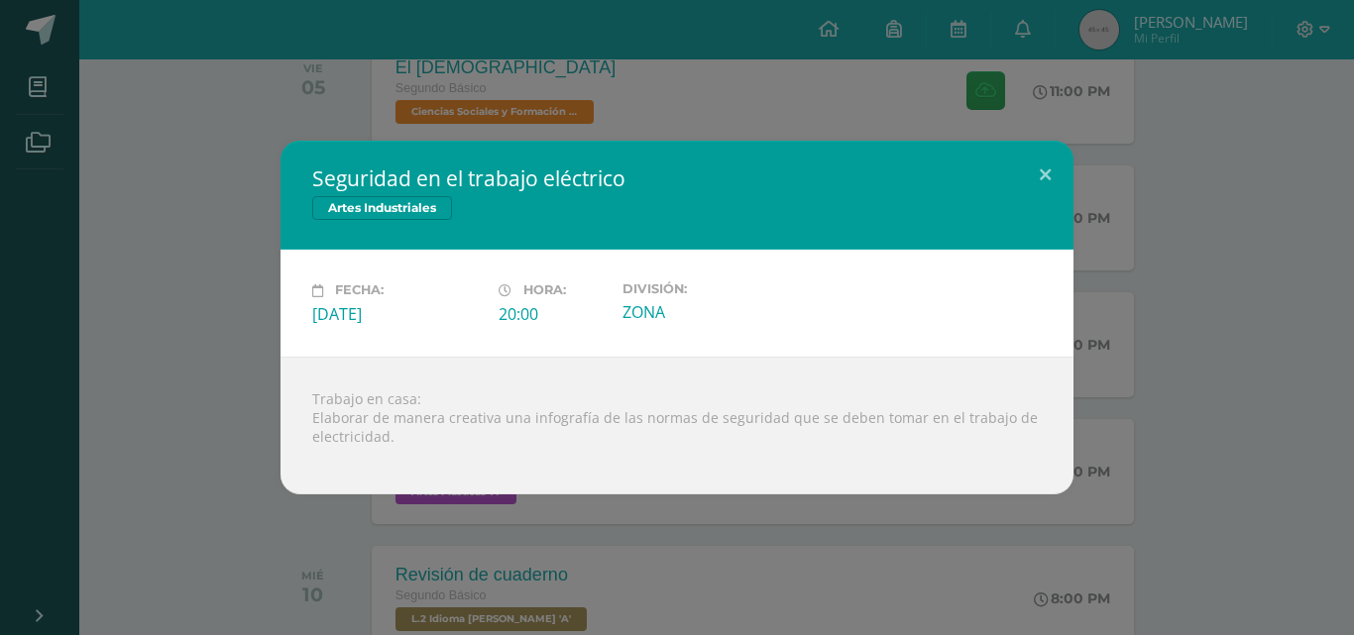 This screenshot has width=1354, height=635. What do you see at coordinates (381, 208) in the screenshot?
I see `span: Artes Industriales` at bounding box center [381, 208].